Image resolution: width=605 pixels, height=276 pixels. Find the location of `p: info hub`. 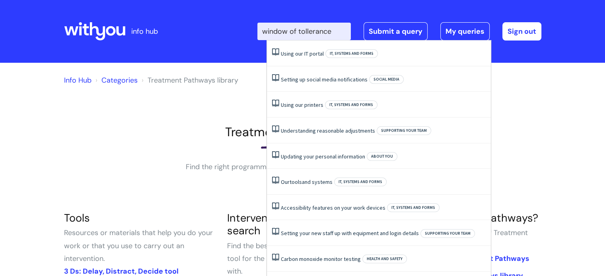

p: info hub is located at coordinates (144, 31).